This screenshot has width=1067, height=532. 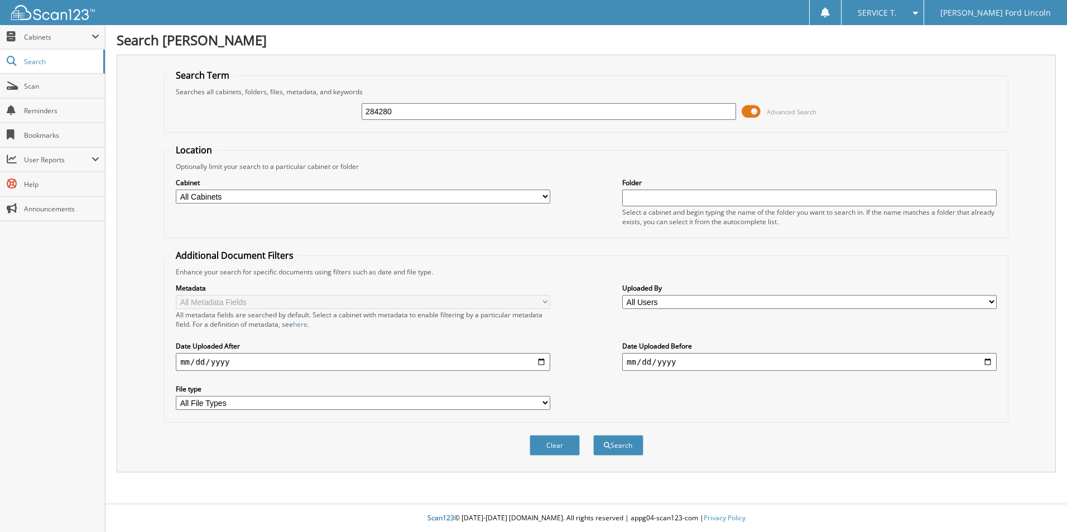 What do you see at coordinates (57, 37) in the screenshot?
I see `span: Cabinets` at bounding box center [57, 37].